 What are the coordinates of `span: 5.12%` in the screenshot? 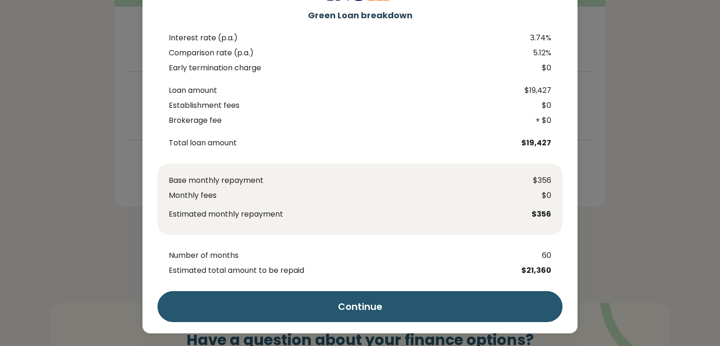 It's located at (539, 53).